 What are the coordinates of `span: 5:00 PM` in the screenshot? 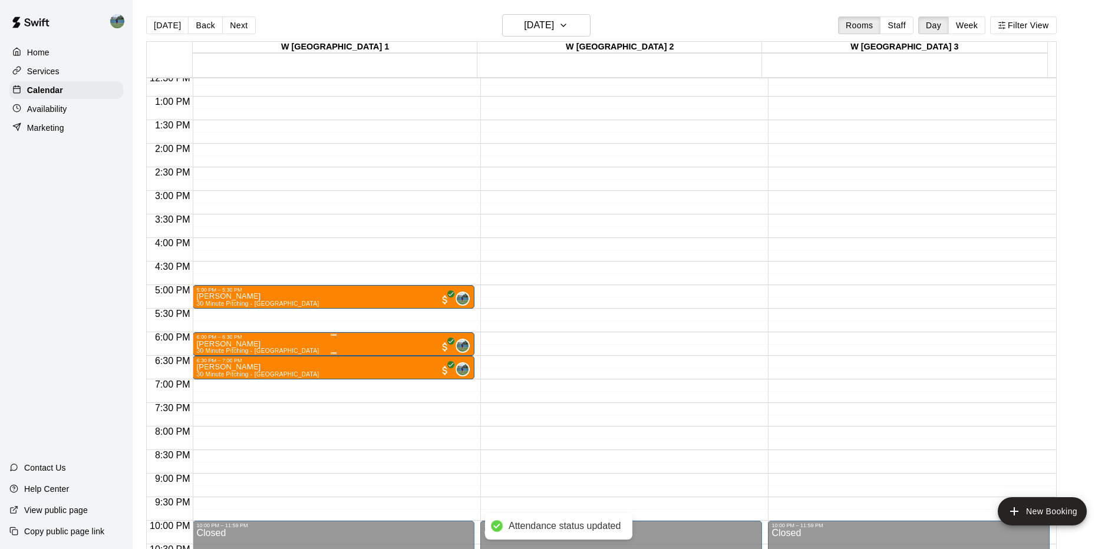 It's located at (173, 290).